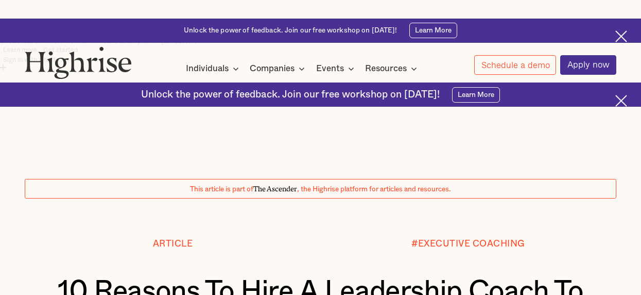  Describe the element at coordinates (374, 189) in the screenshot. I see `span: , the Highrise platform for articles and resources.` at that location.